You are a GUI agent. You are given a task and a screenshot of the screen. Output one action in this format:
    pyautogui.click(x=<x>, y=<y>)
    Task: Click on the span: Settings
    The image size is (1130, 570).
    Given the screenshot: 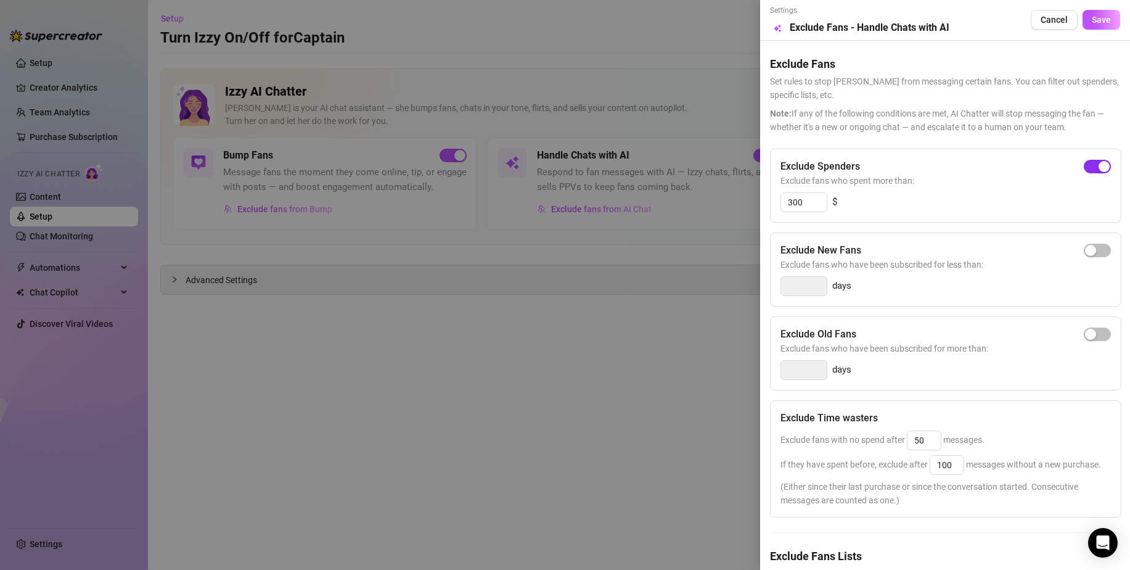 What is the action you would take?
    pyautogui.click(x=860, y=10)
    